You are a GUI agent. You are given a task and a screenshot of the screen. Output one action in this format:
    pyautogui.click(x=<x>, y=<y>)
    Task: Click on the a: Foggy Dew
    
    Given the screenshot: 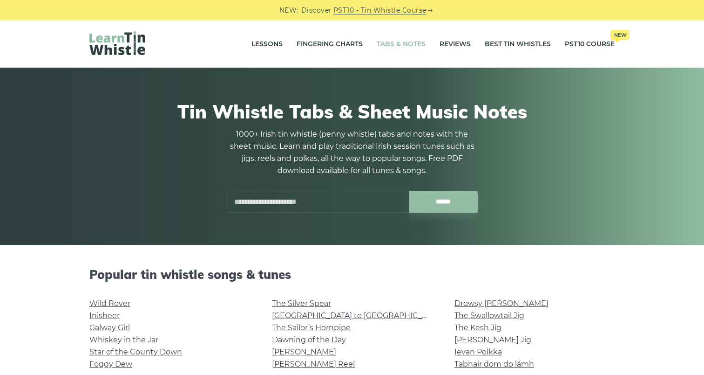 What is the action you would take?
    pyautogui.click(x=111, y=363)
    